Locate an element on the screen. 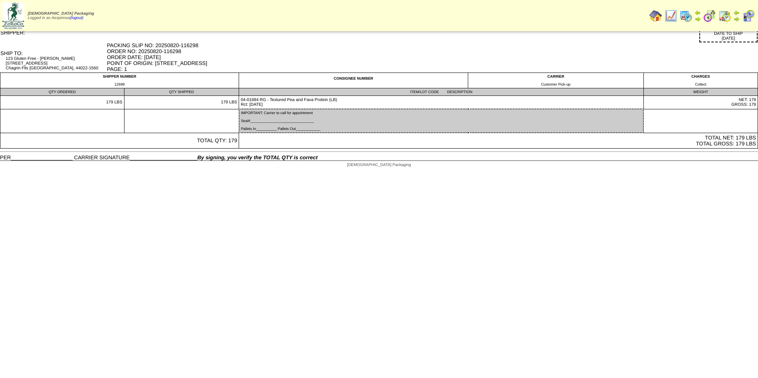 Image resolution: width=758 pixels, height=378 pixels. td: QTY SHIPPED is located at coordinates (182, 92).